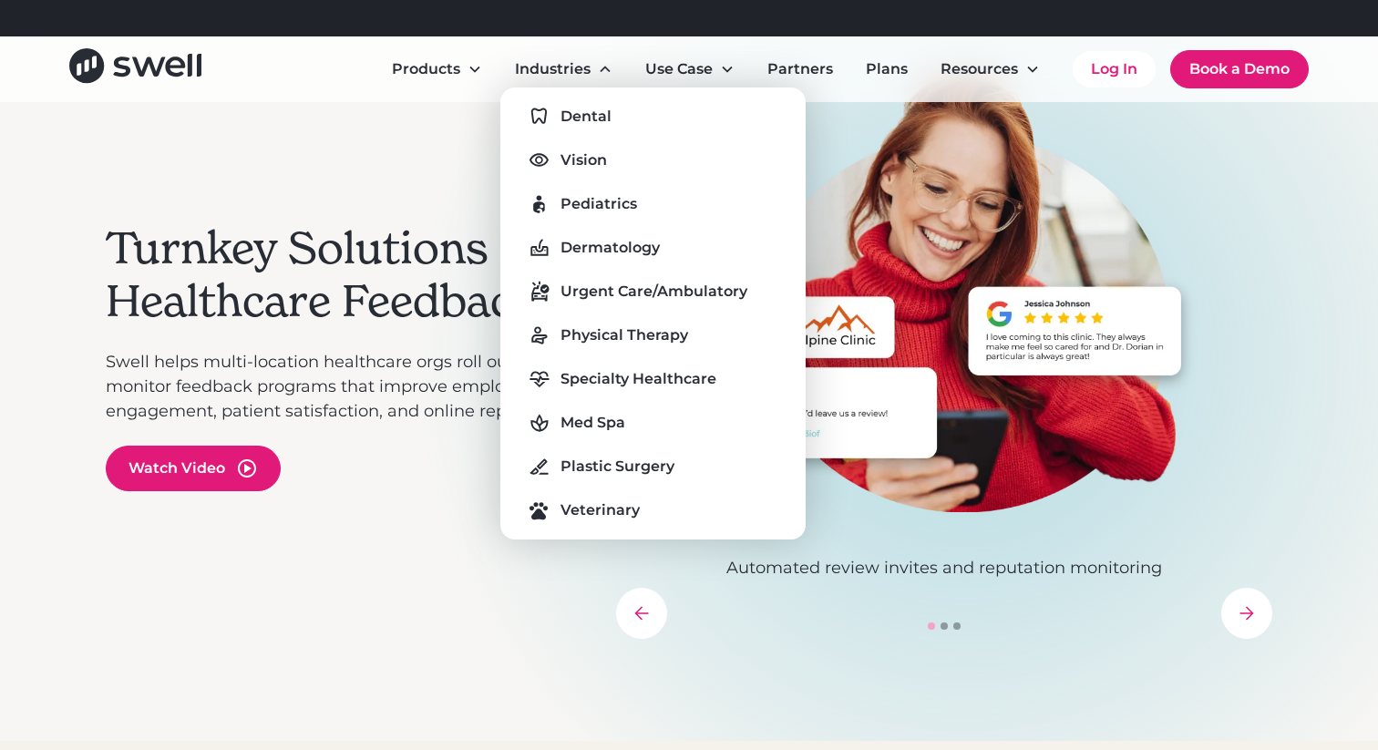 This screenshot has height=750, width=1378. Describe the element at coordinates (600, 510) in the screenshot. I see `div: Veterinary` at that location.